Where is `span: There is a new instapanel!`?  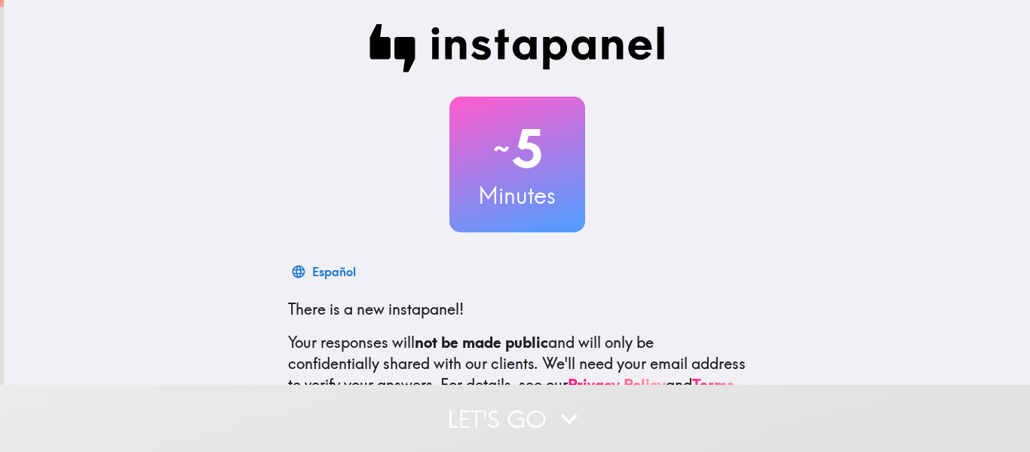 span: There is a new instapanel! is located at coordinates (375, 308).